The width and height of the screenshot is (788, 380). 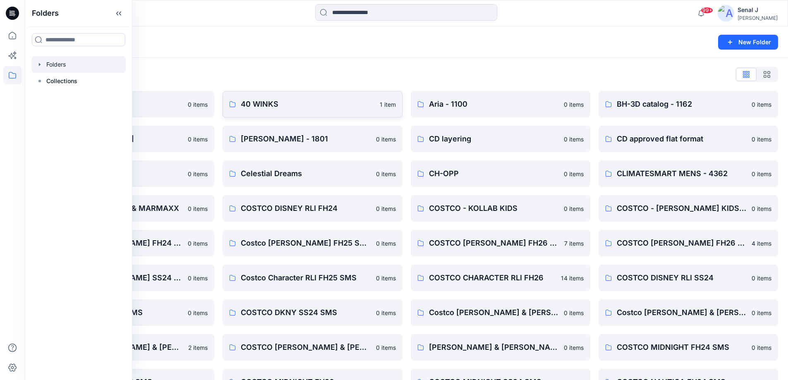 What do you see at coordinates (574, 243) in the screenshot?
I see `p: 7 items` at bounding box center [574, 243].